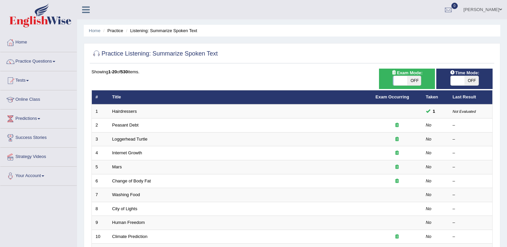 Image resolution: width=507 pixels, height=247 pixels. Describe the element at coordinates (161, 31) in the screenshot. I see `li: Listening: Summarize Spoken Text` at that location.